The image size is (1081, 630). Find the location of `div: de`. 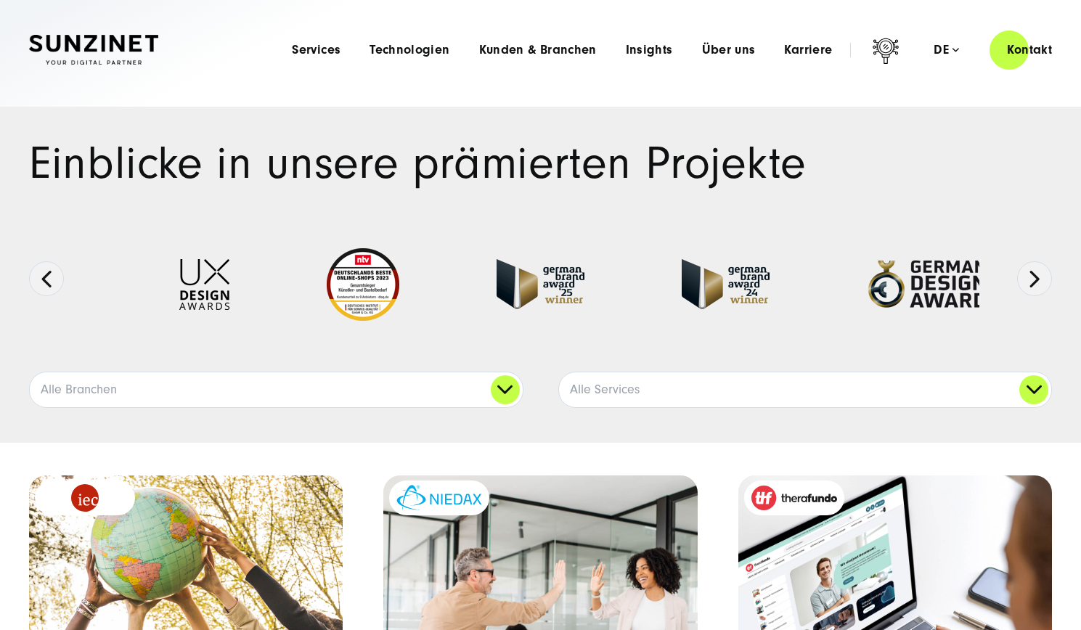

div: de is located at coordinates (946, 50).